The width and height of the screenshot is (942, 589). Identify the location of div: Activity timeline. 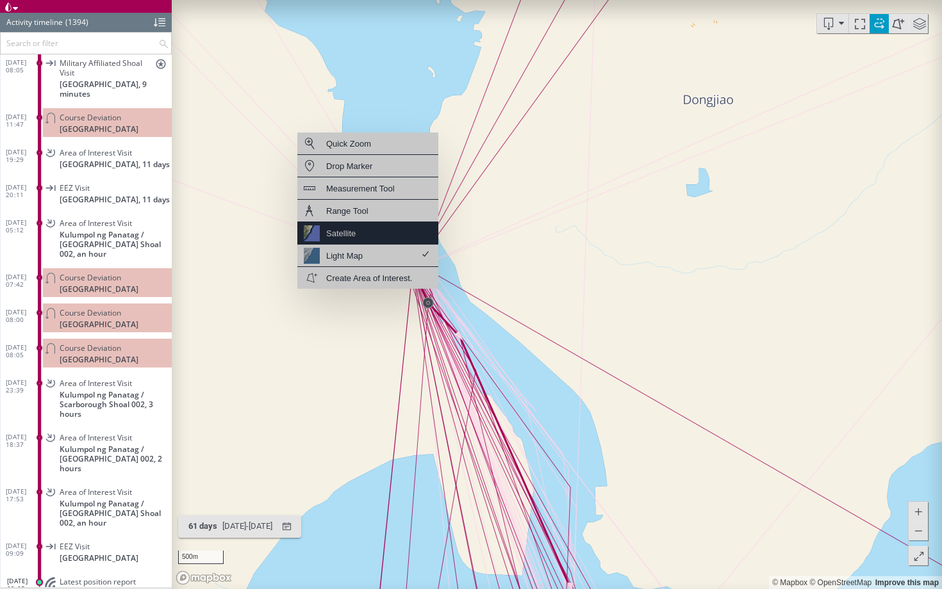
(35, 22).